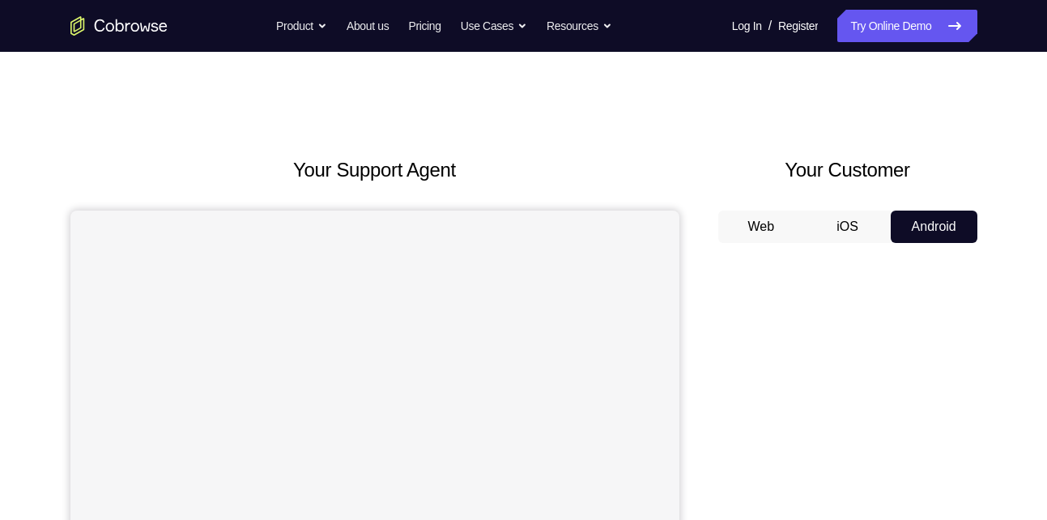 Image resolution: width=1047 pixels, height=520 pixels. What do you see at coordinates (798, 26) in the screenshot?
I see `a: Register` at bounding box center [798, 26].